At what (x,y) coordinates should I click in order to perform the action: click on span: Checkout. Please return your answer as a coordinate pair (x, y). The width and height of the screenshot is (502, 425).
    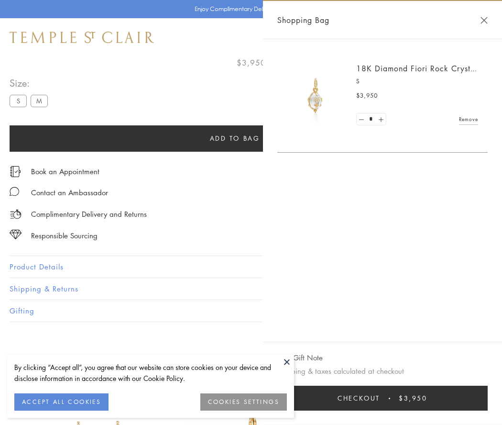
    Looking at the image, I should click on (359, 398).